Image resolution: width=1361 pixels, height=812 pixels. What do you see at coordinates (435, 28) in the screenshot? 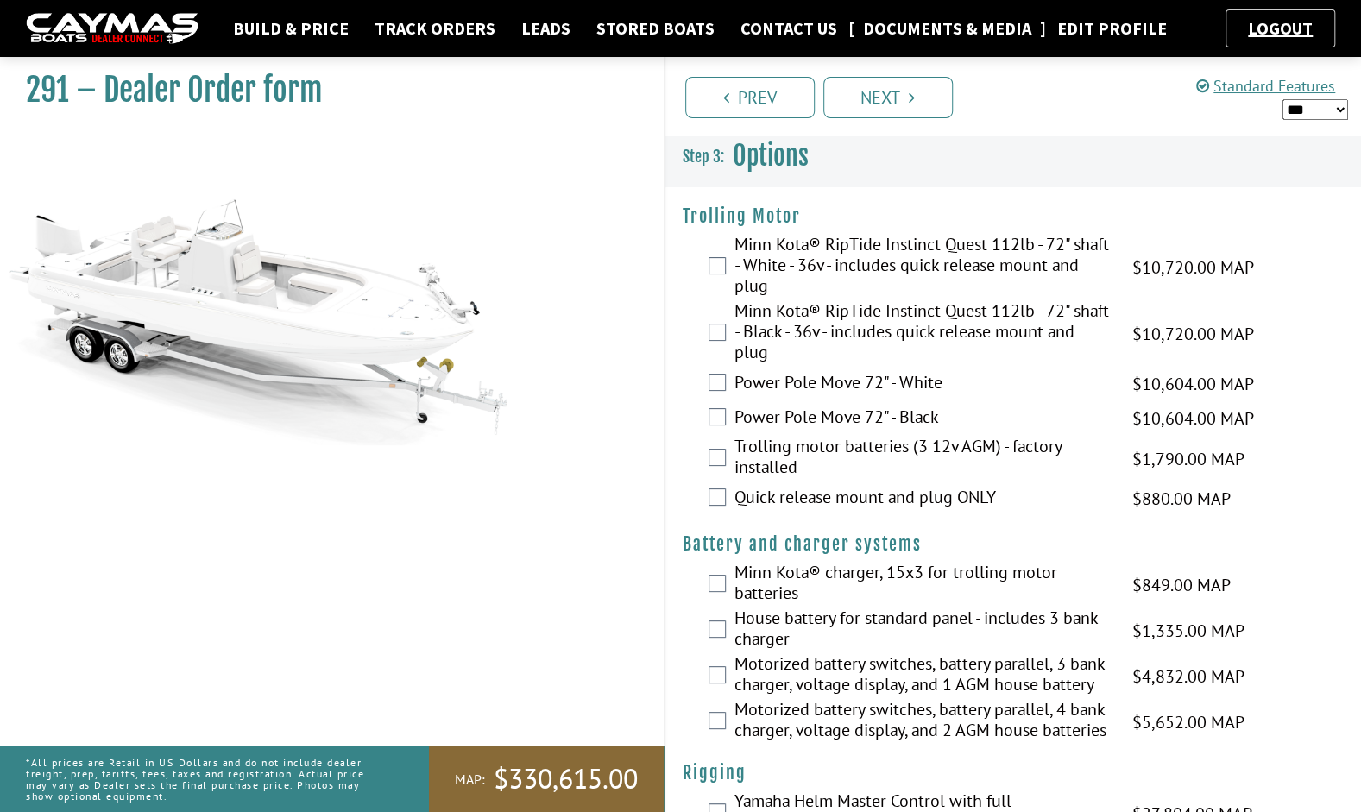
I see `a: Track Orders` at bounding box center [435, 28].